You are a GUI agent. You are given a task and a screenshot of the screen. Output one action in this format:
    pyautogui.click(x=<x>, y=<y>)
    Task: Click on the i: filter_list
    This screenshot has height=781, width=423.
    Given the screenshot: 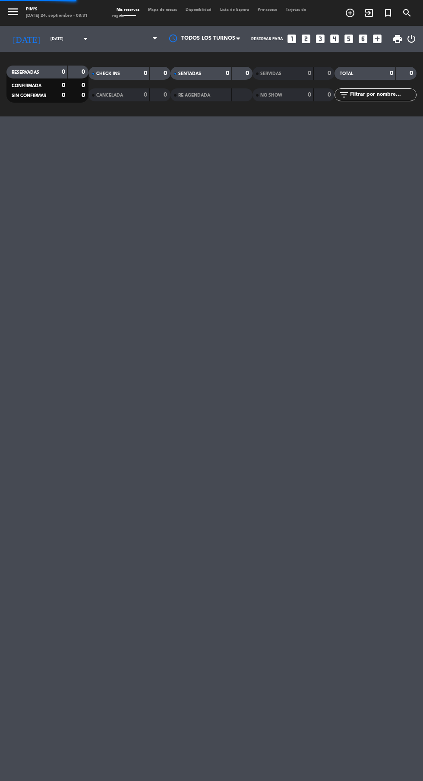 What is the action you would take?
    pyautogui.click(x=344, y=95)
    